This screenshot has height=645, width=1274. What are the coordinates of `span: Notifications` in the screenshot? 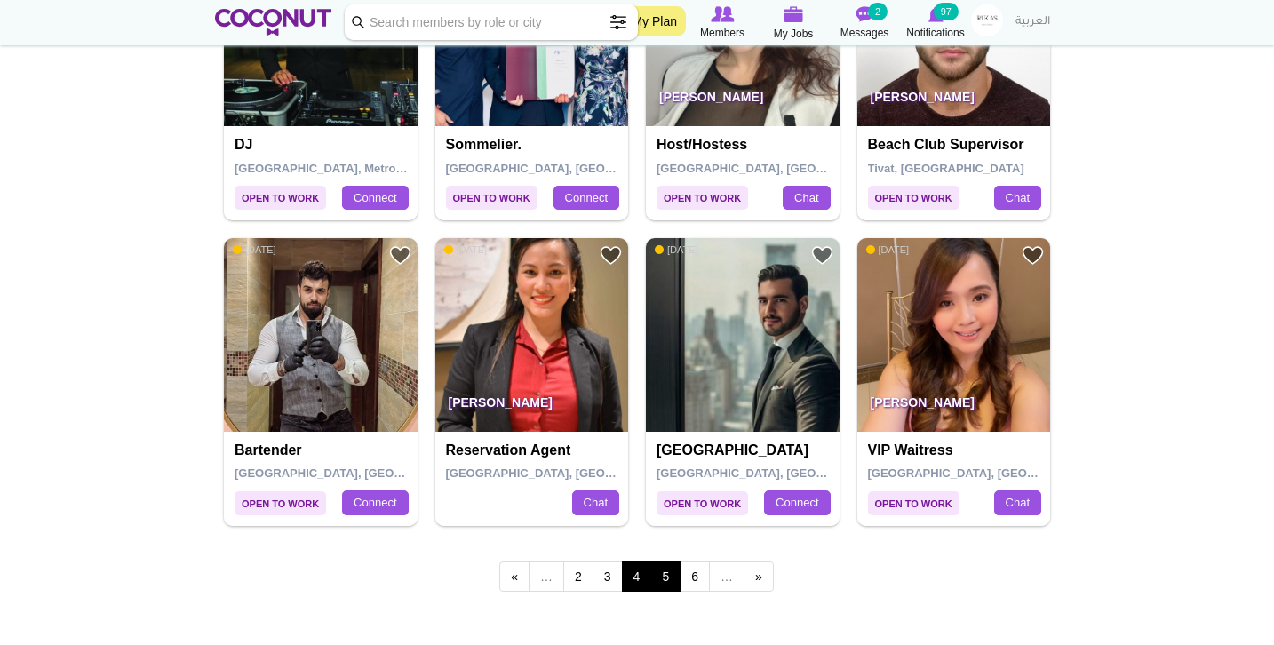 It's located at (935, 33).